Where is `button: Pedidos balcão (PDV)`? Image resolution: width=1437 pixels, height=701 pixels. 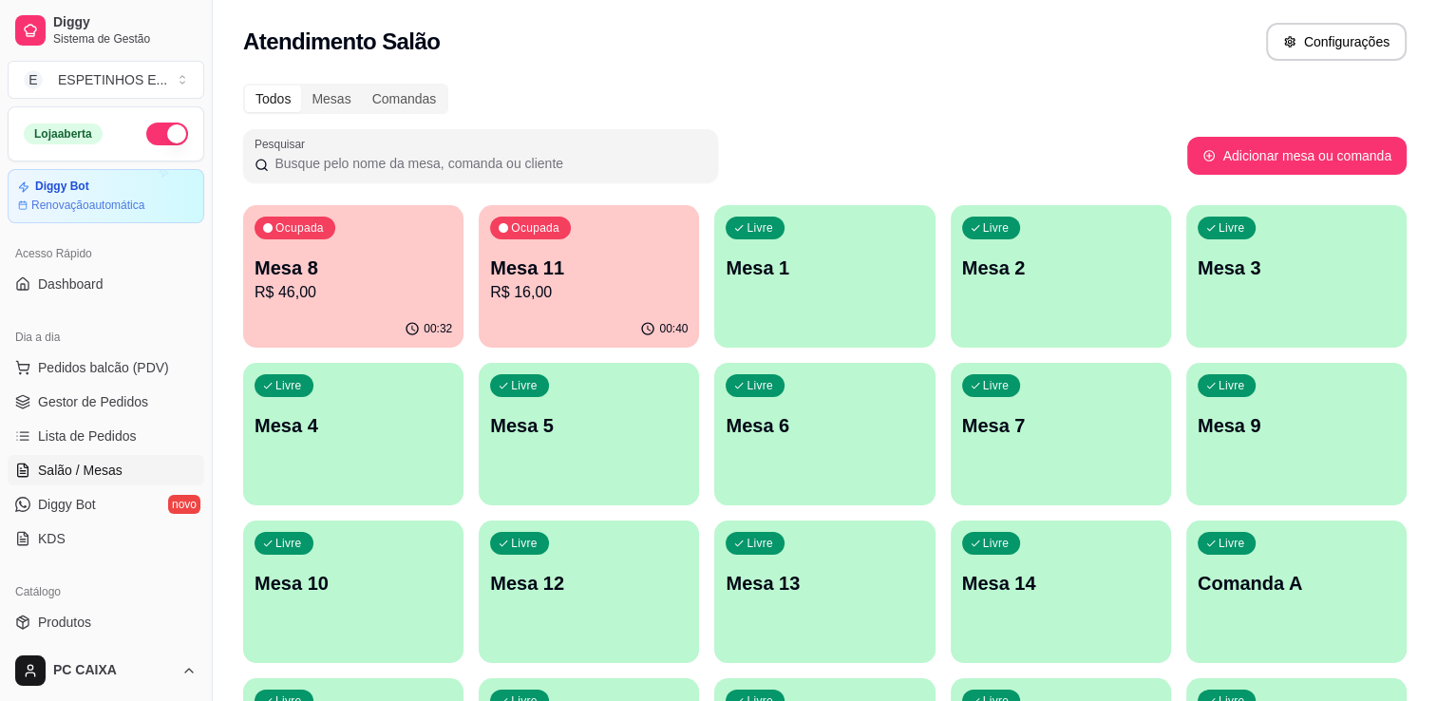
button: Pedidos balcão (PDV) is located at coordinates (105, 368).